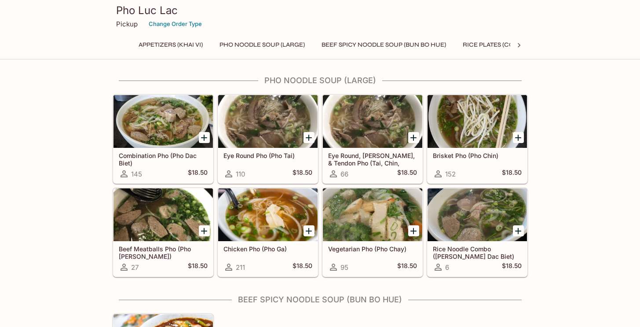  What do you see at coordinates (450, 174) in the screenshot?
I see `span: 152` at bounding box center [450, 174].